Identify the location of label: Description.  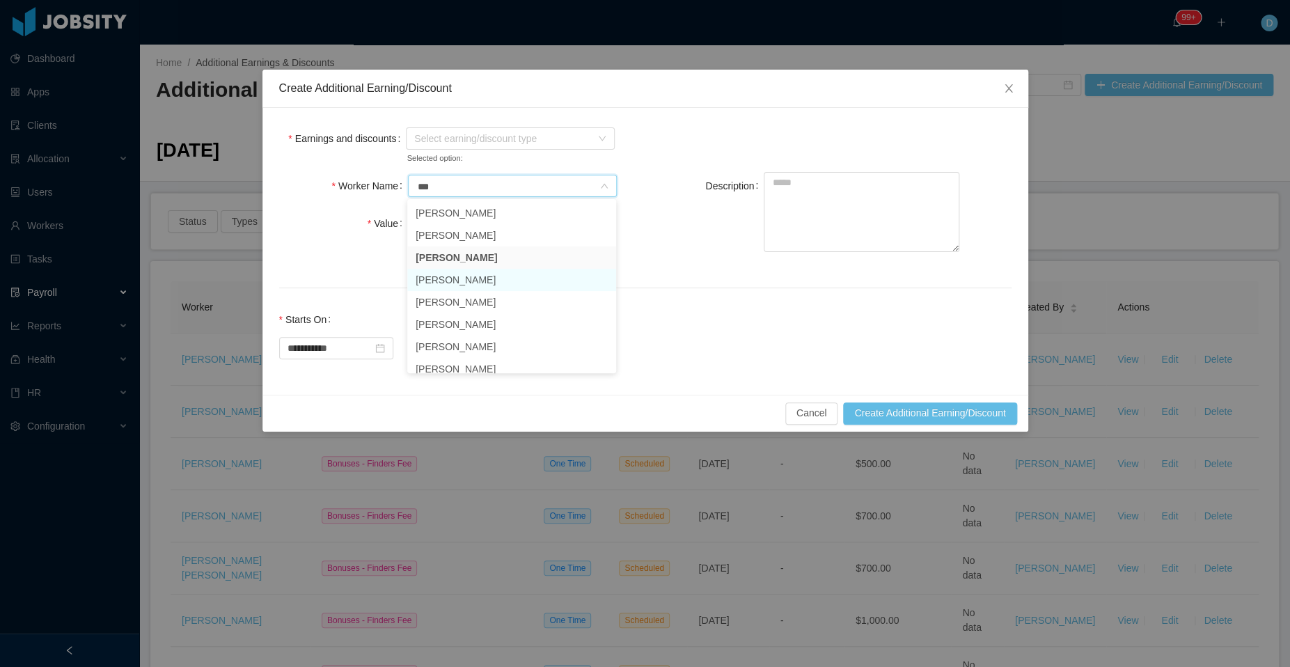
(734, 186).